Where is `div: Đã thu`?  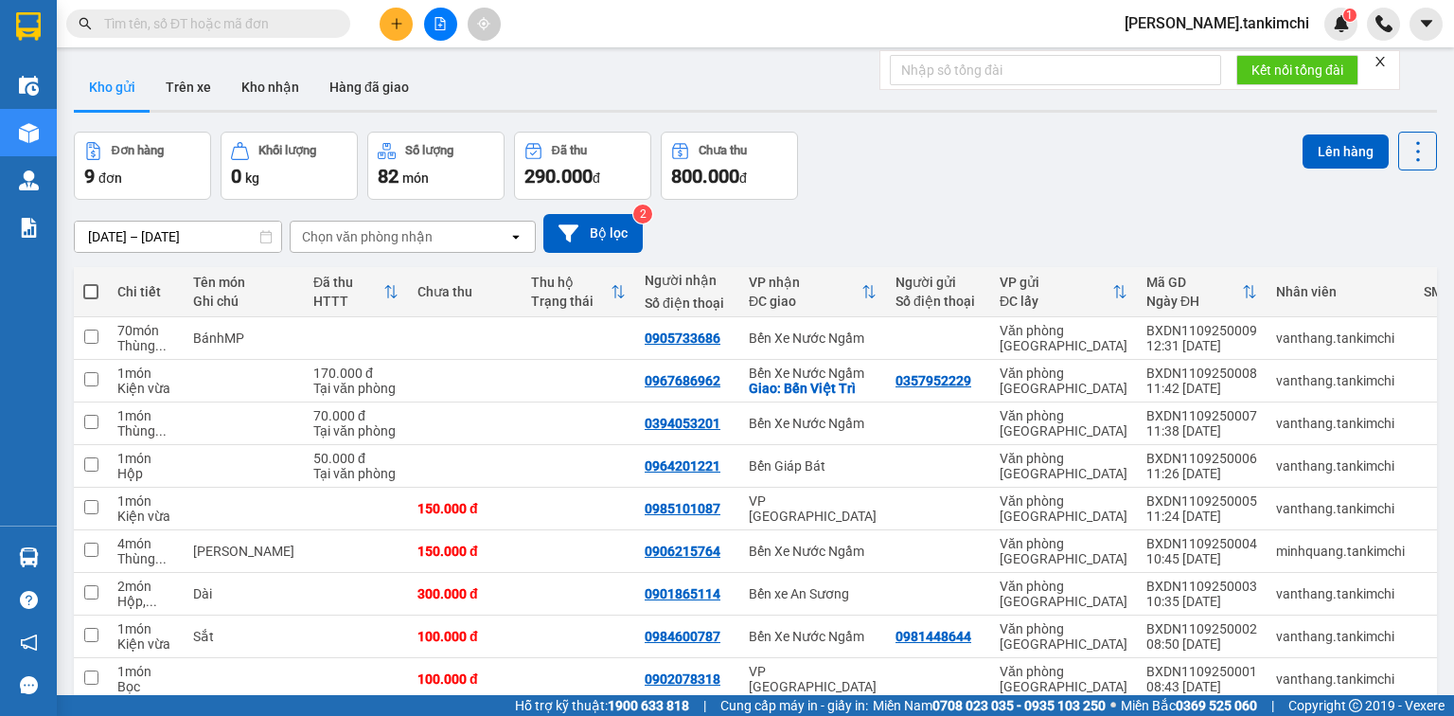
div: Đã thu is located at coordinates (348, 282).